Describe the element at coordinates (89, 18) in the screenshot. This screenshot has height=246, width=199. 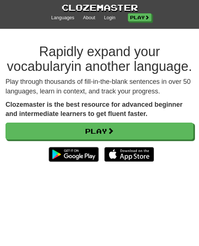
I see `a: About` at that location.